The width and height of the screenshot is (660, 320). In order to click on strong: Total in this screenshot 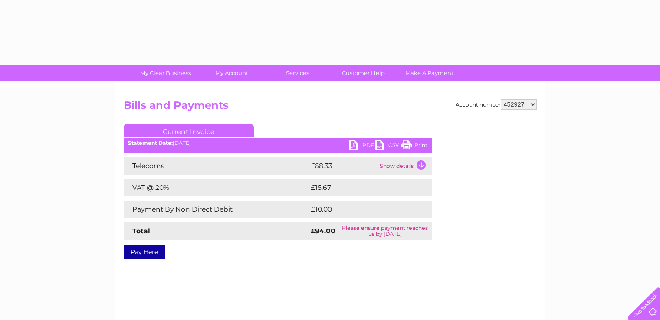, I will do `click(141, 231)`.